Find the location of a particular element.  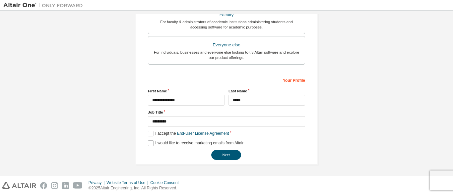

label: I accept the is located at coordinates (188, 134).